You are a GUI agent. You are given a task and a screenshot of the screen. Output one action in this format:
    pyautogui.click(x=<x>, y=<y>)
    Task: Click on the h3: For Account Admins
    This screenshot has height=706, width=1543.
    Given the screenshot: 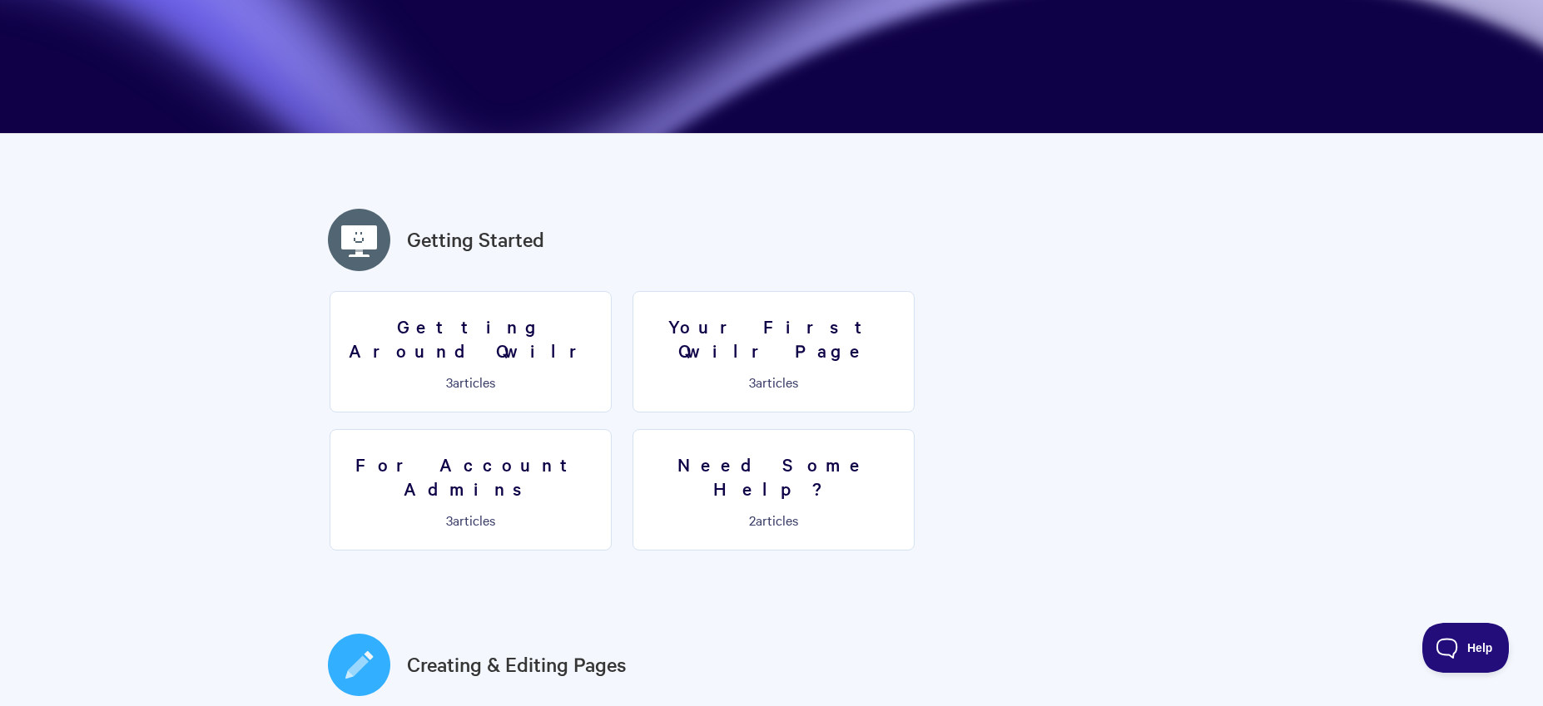 What is the action you would take?
    pyautogui.click(x=470, y=476)
    